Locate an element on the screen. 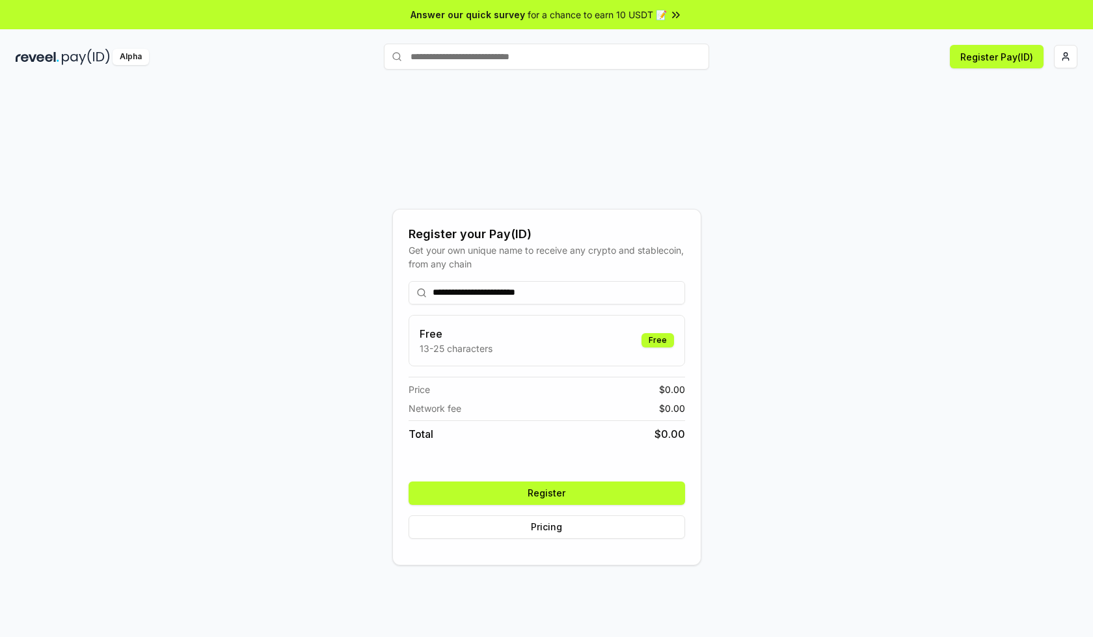 This screenshot has width=1093, height=637. span: Answer our quick survey is located at coordinates (468, 14).